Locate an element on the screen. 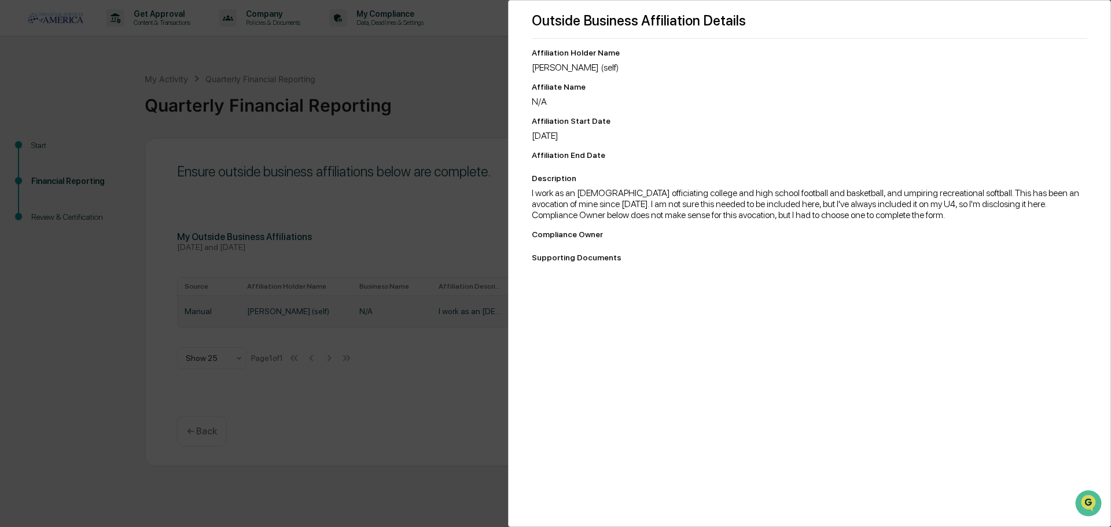 Image resolution: width=1111 pixels, height=527 pixels. span: Preclearance is located at coordinates (49, 152).